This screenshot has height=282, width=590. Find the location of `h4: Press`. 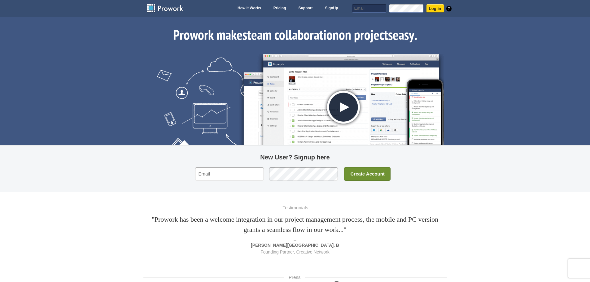

h4: Press is located at coordinates (295, 278).